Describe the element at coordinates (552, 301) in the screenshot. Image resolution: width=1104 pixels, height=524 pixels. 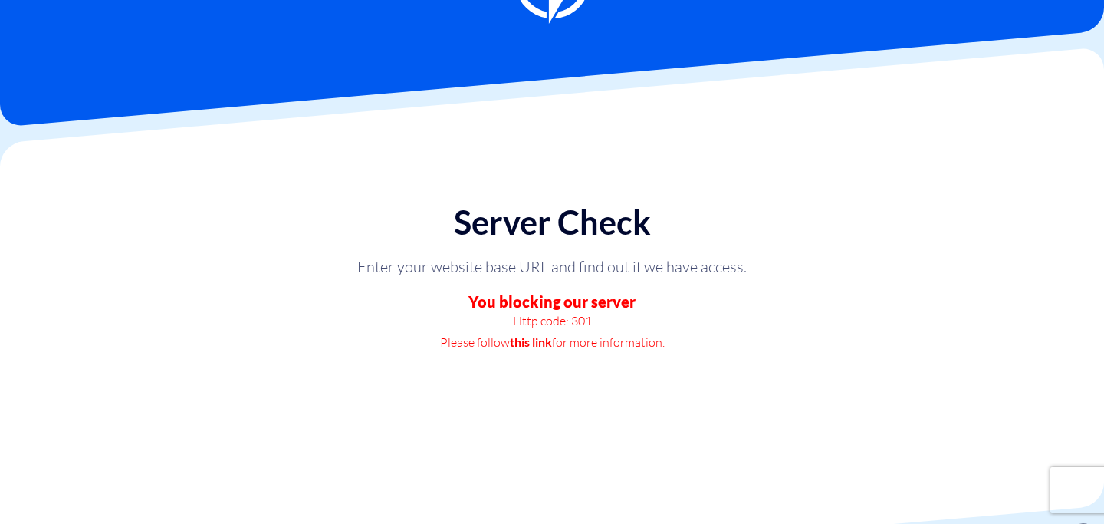
I see `h3: You blocking our server` at that location.